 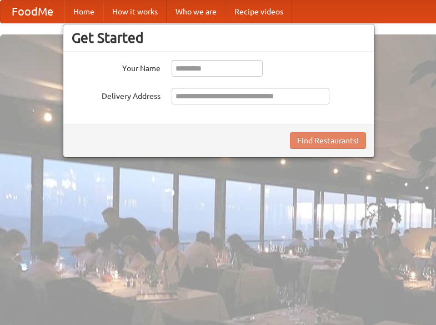 What do you see at coordinates (259, 12) in the screenshot?
I see `a: Recipe videos` at bounding box center [259, 12].